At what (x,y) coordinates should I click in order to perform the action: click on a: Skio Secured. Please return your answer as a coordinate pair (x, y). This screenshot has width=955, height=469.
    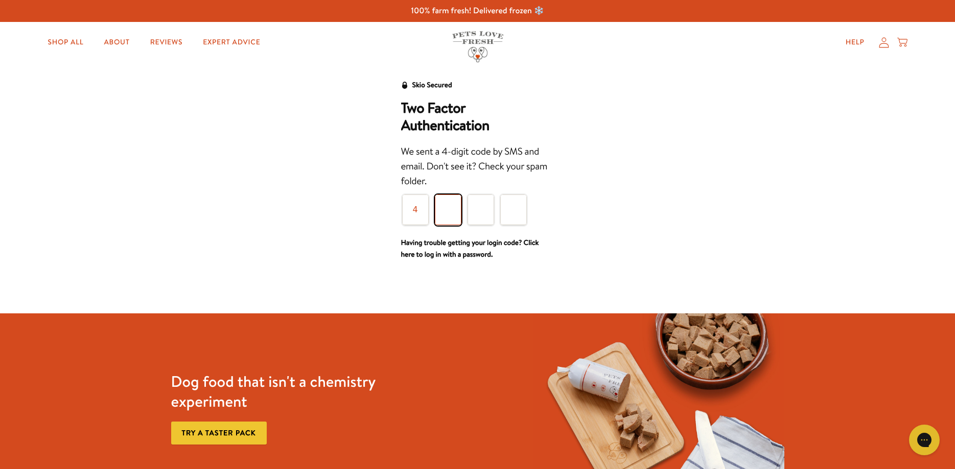
    Looking at the image, I should click on (426, 89).